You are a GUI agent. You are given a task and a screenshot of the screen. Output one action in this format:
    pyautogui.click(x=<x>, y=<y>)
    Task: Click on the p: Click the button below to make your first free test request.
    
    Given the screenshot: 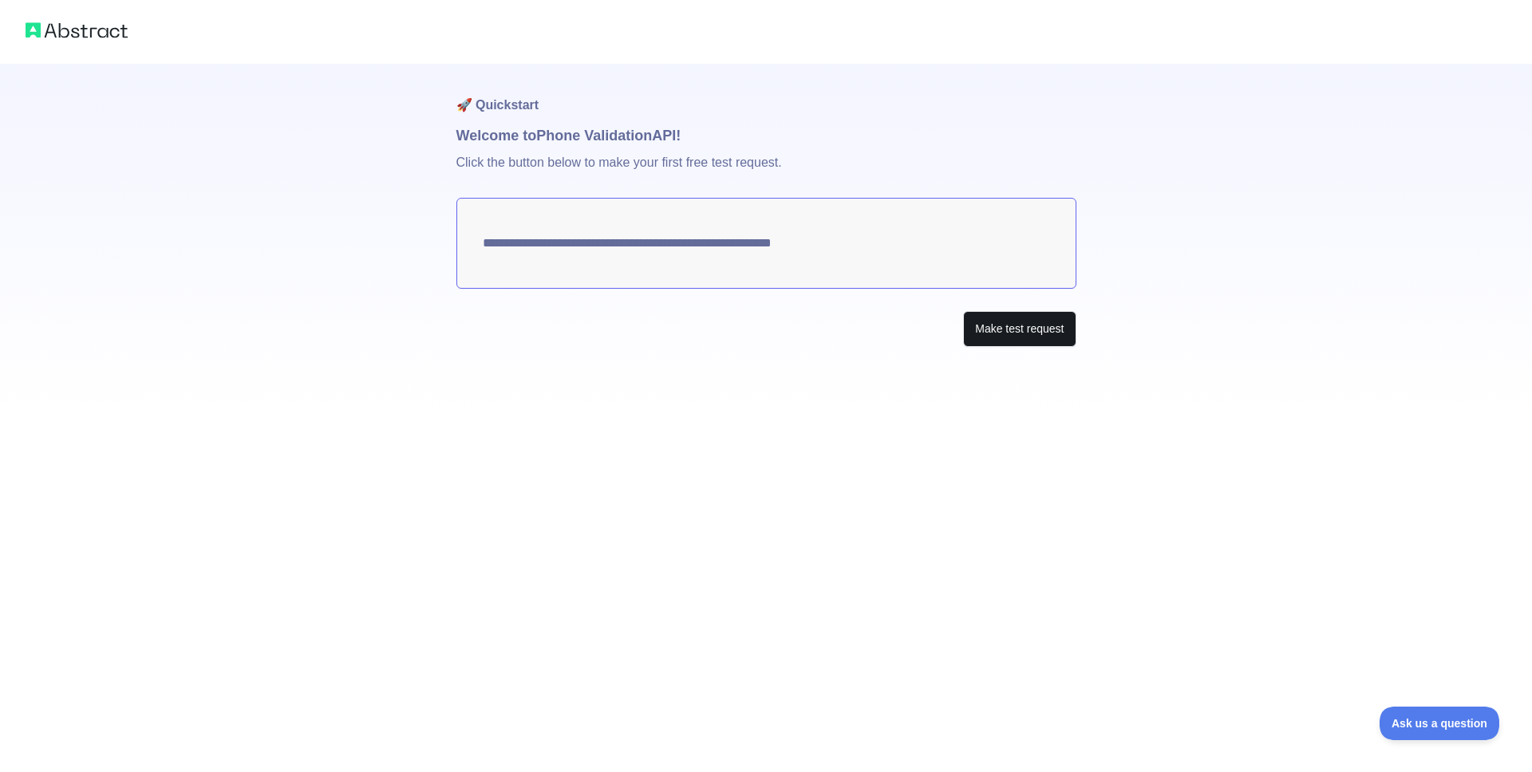 What is the action you would take?
    pyautogui.click(x=766, y=172)
    